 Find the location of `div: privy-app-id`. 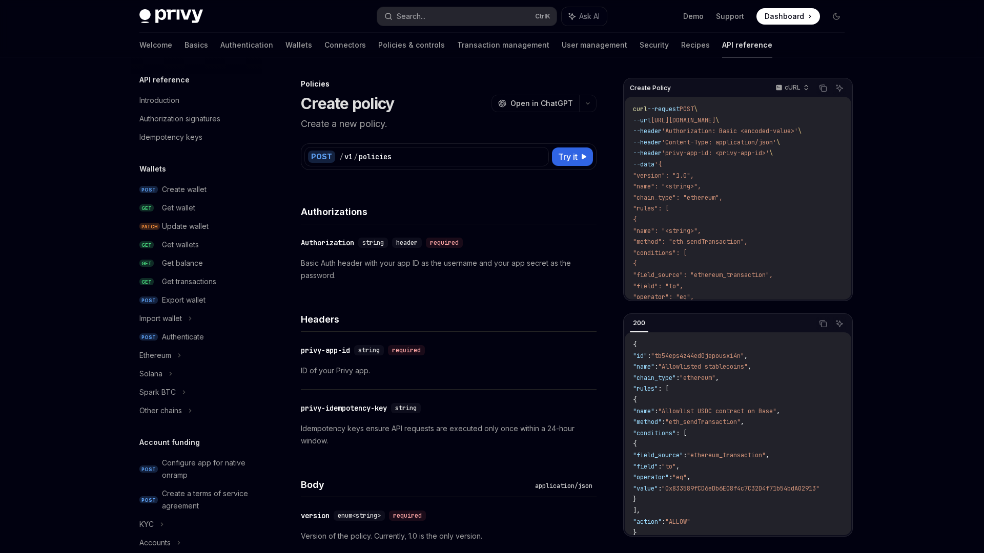

div: privy-app-id is located at coordinates (325, 350).